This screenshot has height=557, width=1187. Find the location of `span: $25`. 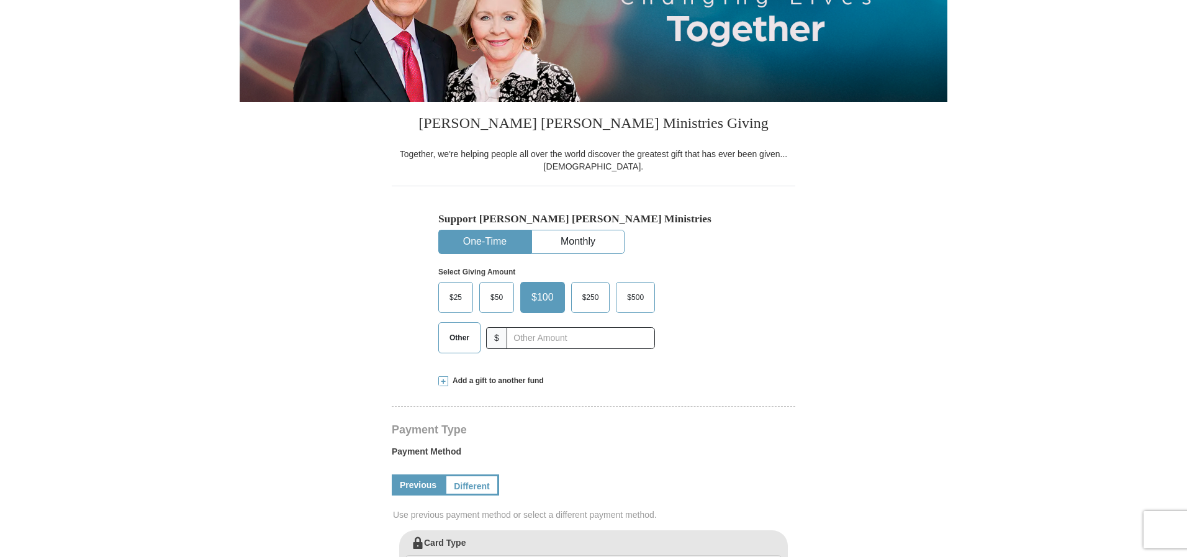

span: $25 is located at coordinates (456, 297).